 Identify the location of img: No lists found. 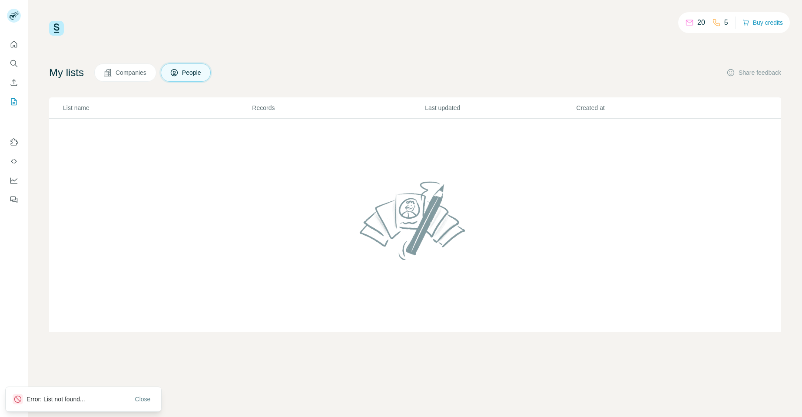
(415, 220).